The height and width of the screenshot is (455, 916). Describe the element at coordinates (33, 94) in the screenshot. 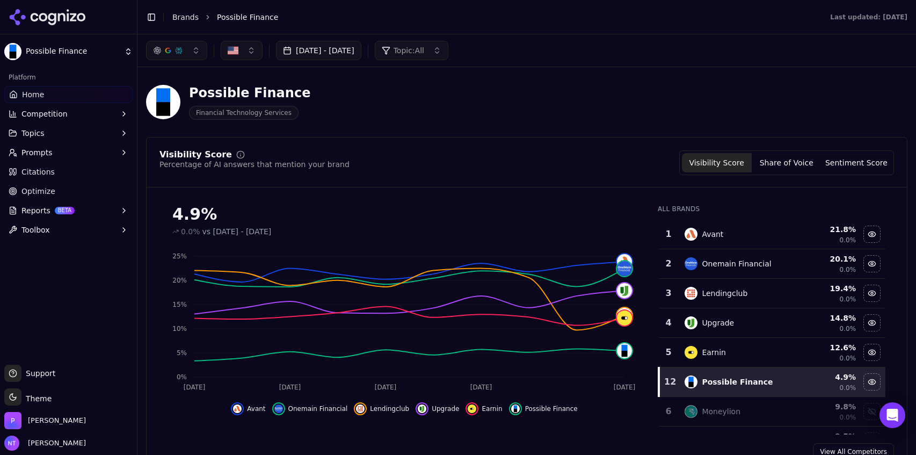

I see `span: Home` at that location.